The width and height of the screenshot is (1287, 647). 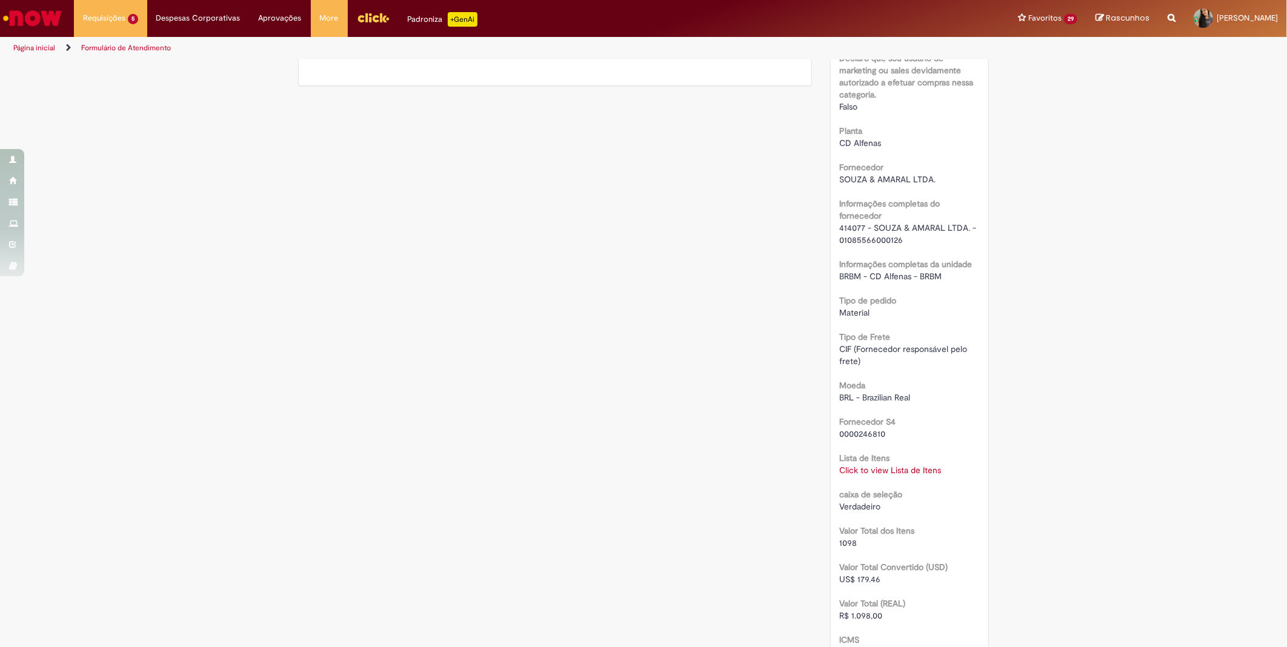 I want to click on b: Tipo de Frete, so click(x=865, y=337).